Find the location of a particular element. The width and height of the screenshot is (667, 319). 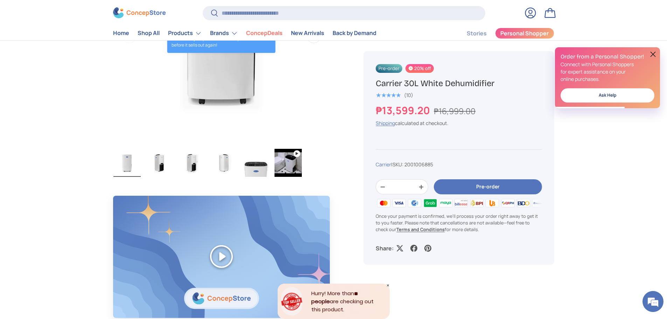

summary: Brands is located at coordinates (224, 33).